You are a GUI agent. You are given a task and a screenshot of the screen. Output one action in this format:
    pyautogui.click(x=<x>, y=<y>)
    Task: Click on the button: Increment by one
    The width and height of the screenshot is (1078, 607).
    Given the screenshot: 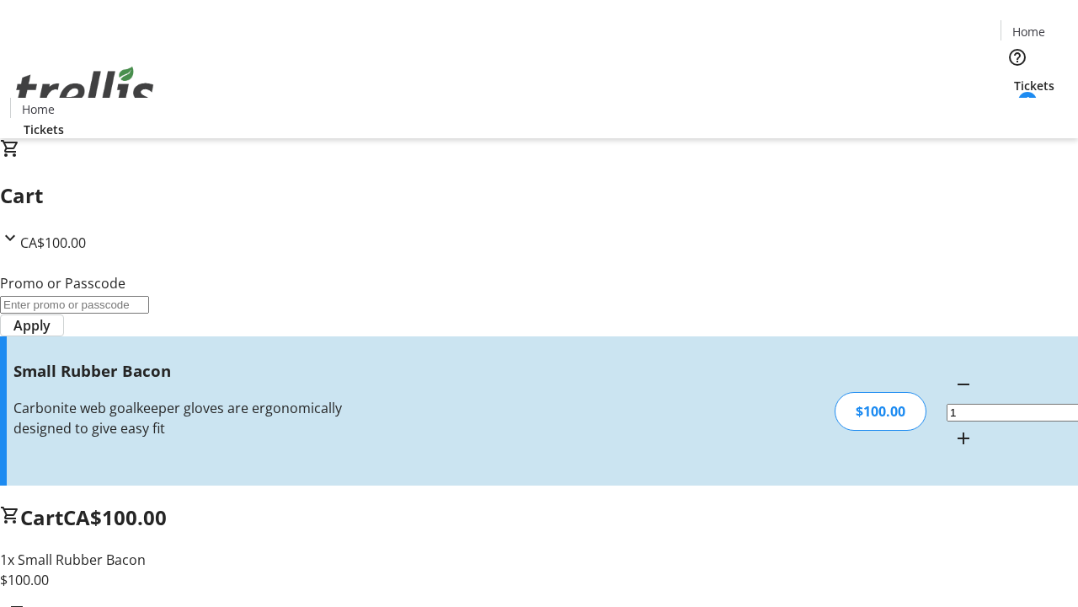 What is the action you would take?
    pyautogui.click(x=964, y=438)
    